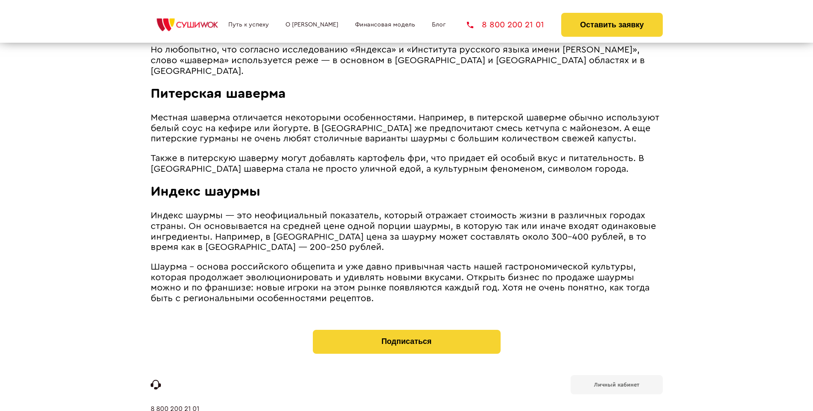 Image resolution: width=813 pixels, height=411 pixels. What do you see at coordinates (248, 25) in the screenshot?
I see `a: Путь к успеху` at bounding box center [248, 25].